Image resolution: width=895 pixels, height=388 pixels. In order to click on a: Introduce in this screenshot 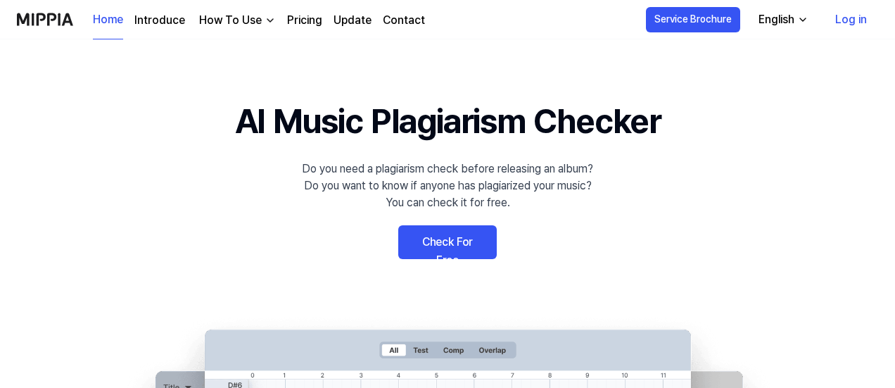, I will do `click(160, 20)`.